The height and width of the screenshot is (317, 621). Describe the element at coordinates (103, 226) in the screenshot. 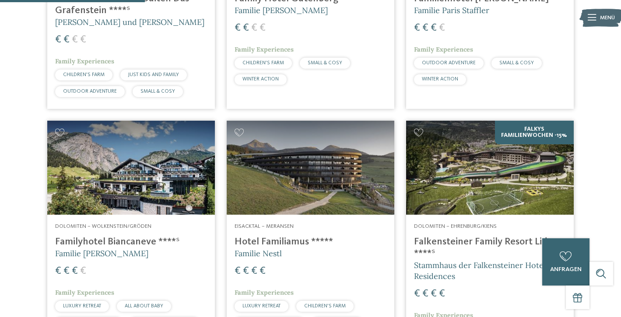

I see `span: Dolomiten – Wolkenstein/Gröden` at that location.